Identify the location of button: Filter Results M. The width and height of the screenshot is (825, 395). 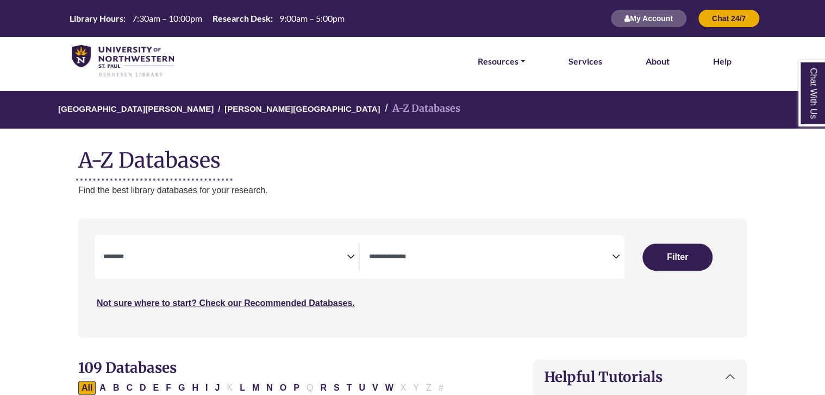
(255, 388).